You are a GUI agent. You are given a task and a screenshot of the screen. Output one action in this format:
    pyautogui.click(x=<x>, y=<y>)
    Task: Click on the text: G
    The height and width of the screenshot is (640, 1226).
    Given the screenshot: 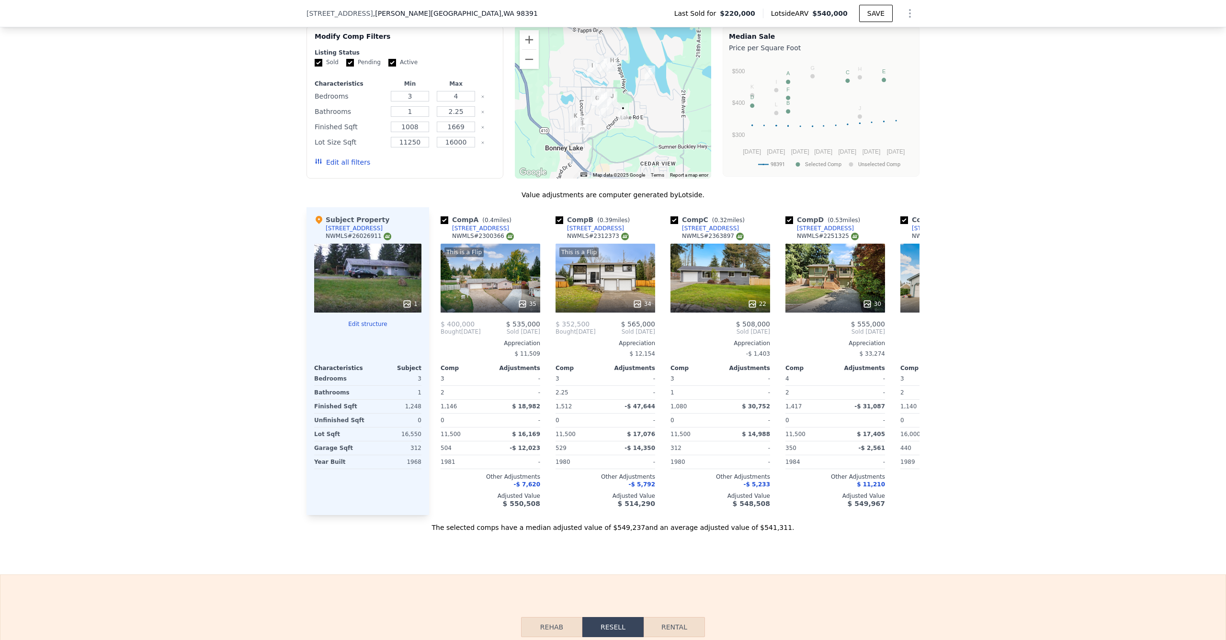 What is the action you would take?
    pyautogui.click(x=812, y=68)
    